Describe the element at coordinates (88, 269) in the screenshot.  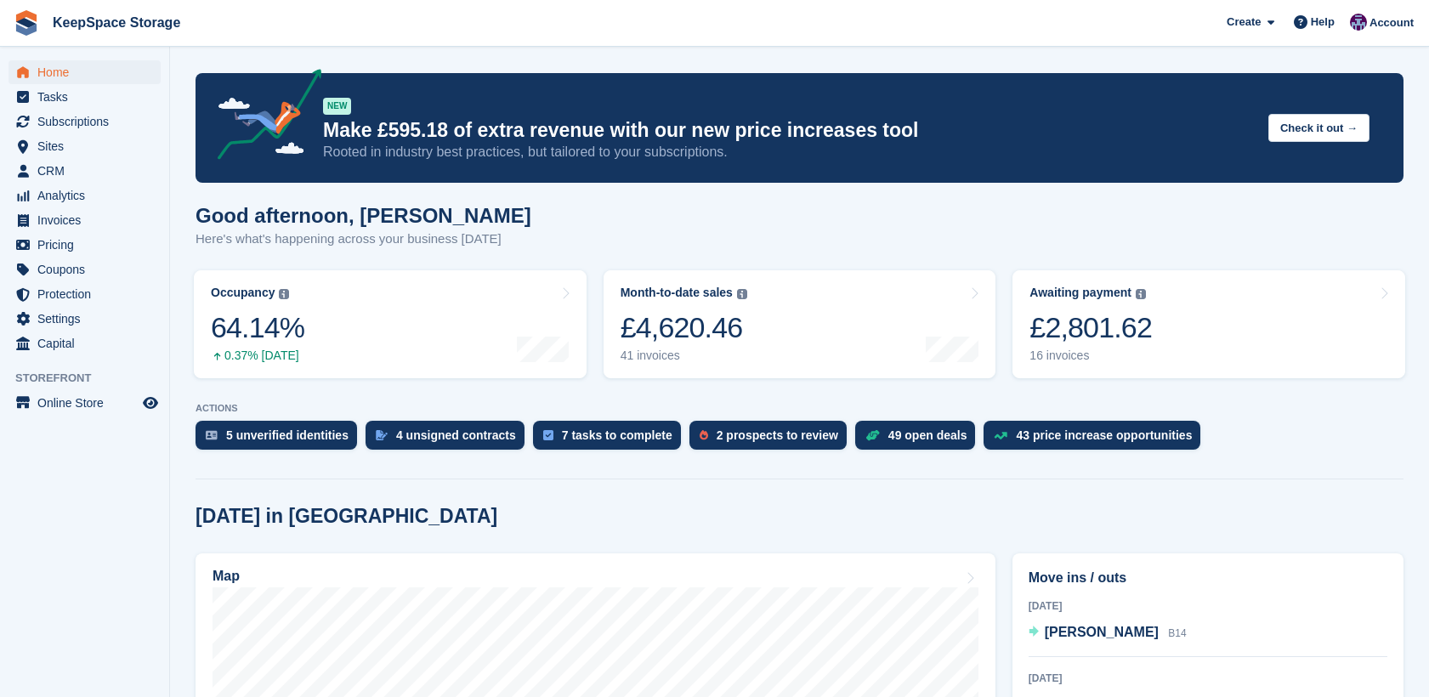
I see `span: Coupons` at that location.